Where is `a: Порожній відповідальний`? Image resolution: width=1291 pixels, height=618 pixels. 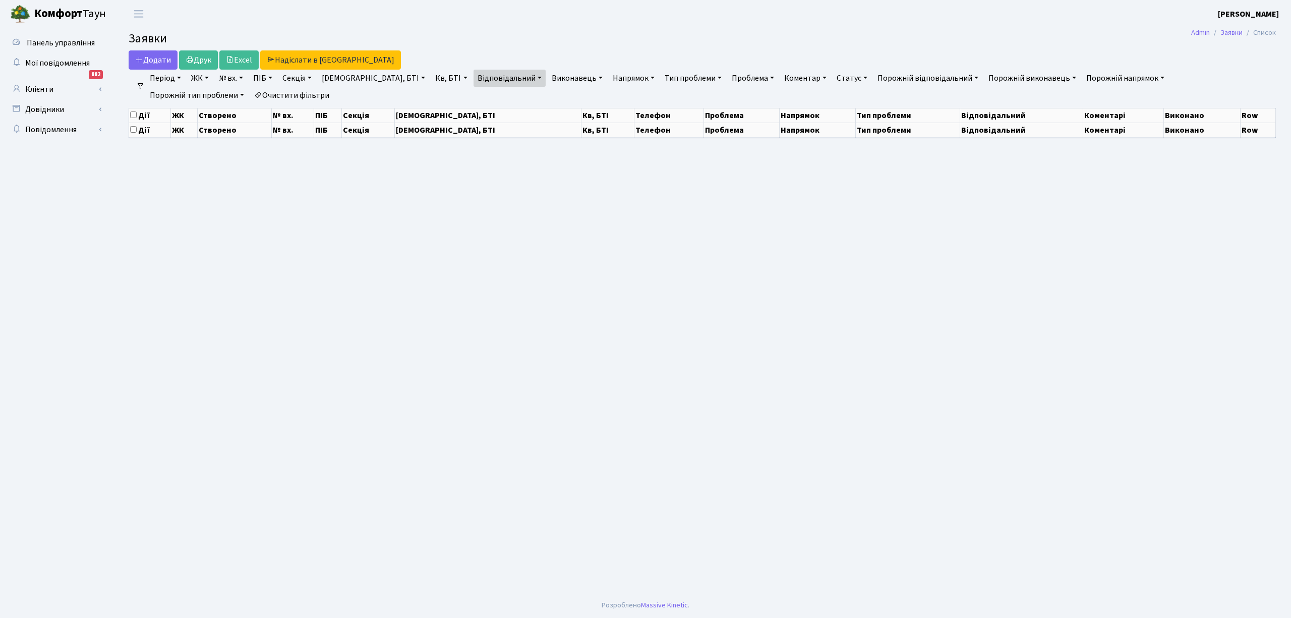
a: Порожній відповідальний is located at coordinates (928, 78).